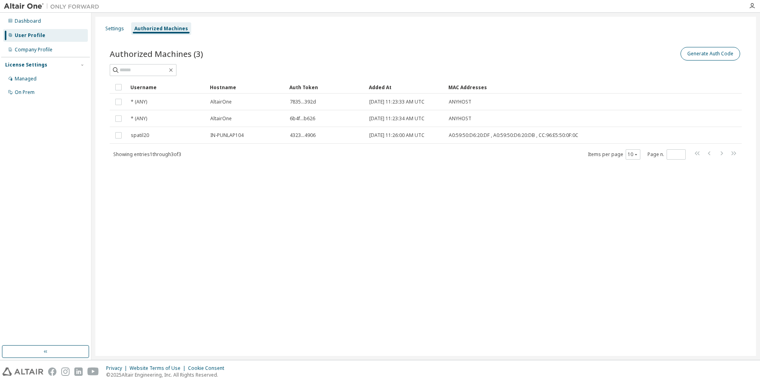 Image resolution: width=760 pixels, height=383 pixels. I want to click on span: IN-PUNLAP104, so click(227, 135).